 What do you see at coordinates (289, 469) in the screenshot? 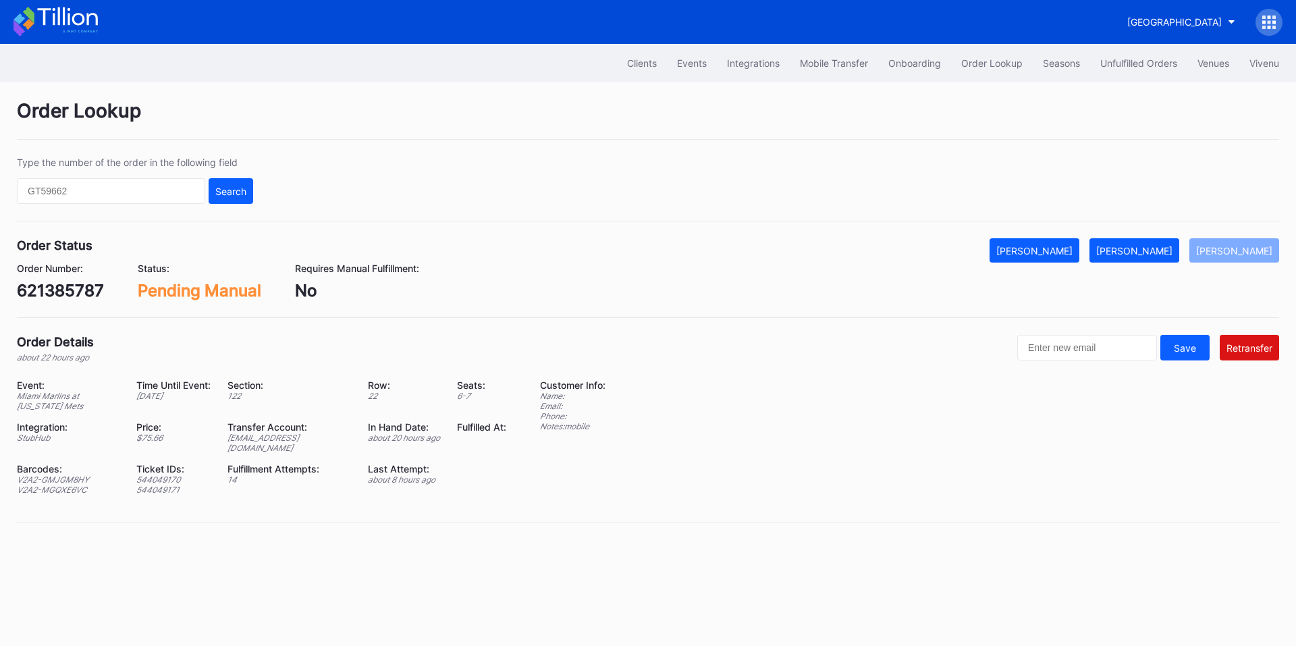
I see `div: Fulfillment Attempts:` at bounding box center [289, 469].